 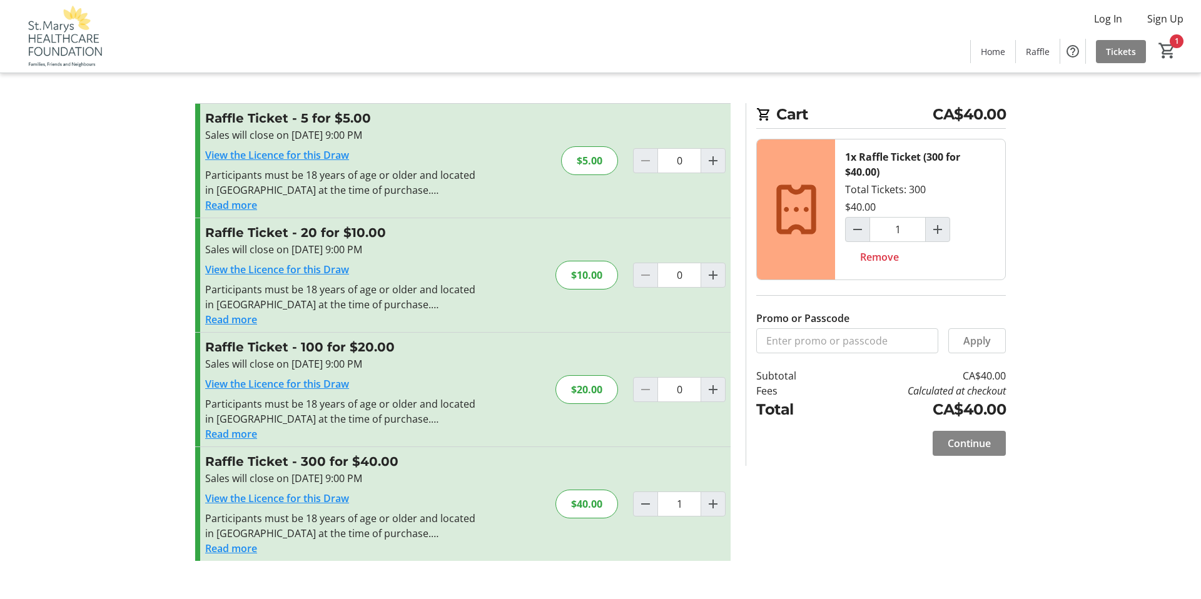 I want to click on button: Apply, so click(x=977, y=341).